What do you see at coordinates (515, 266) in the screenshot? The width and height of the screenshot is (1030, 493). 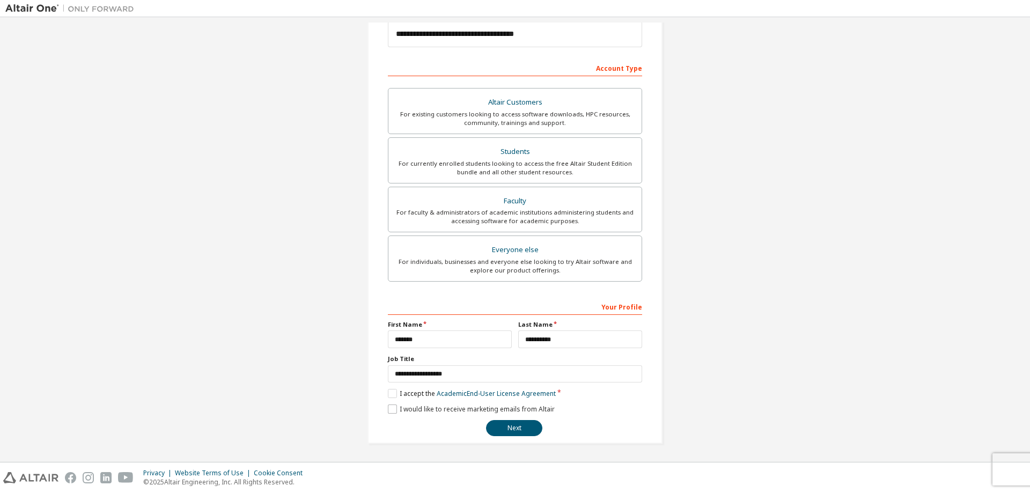 I see `div: For individuals, businesses and everyone else looking to try Altair software and explore our prod...` at bounding box center [515, 266].